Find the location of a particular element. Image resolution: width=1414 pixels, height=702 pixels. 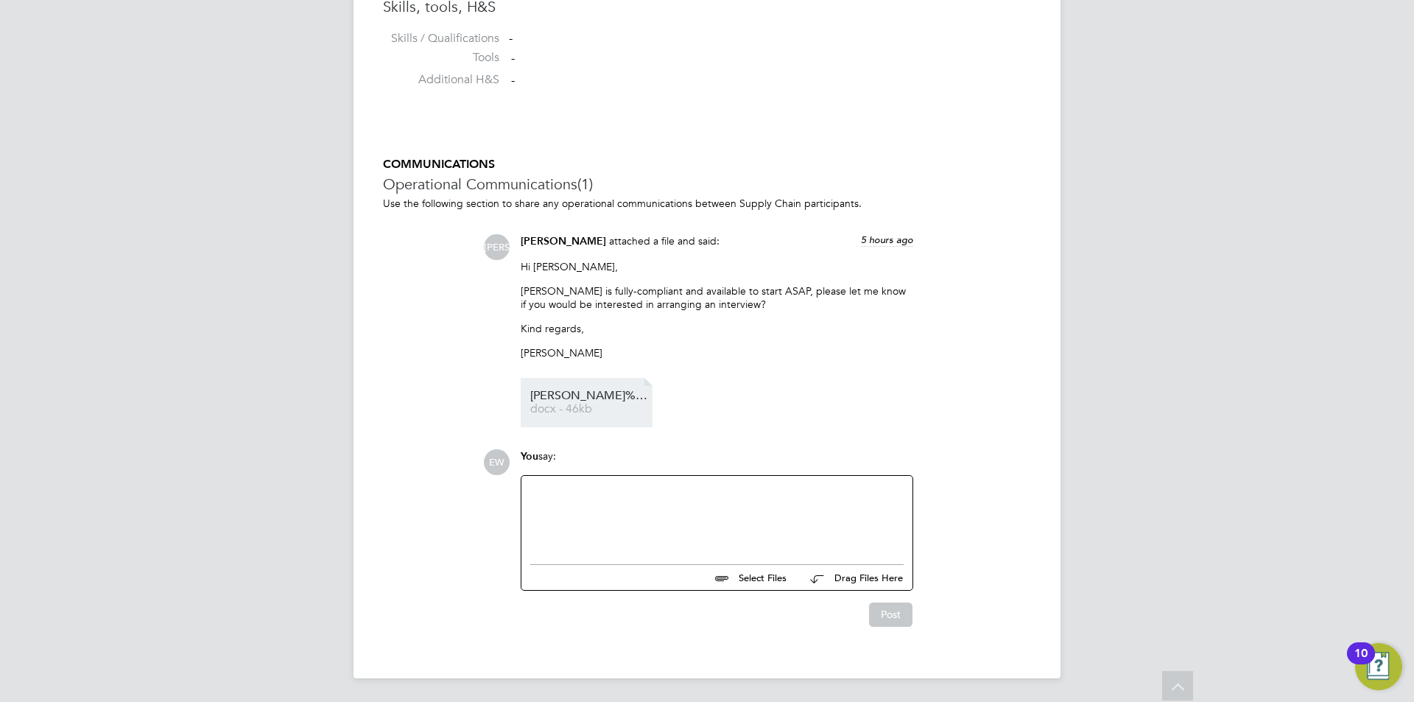

h5: COMMUNICATIONS is located at coordinates (707, 164).